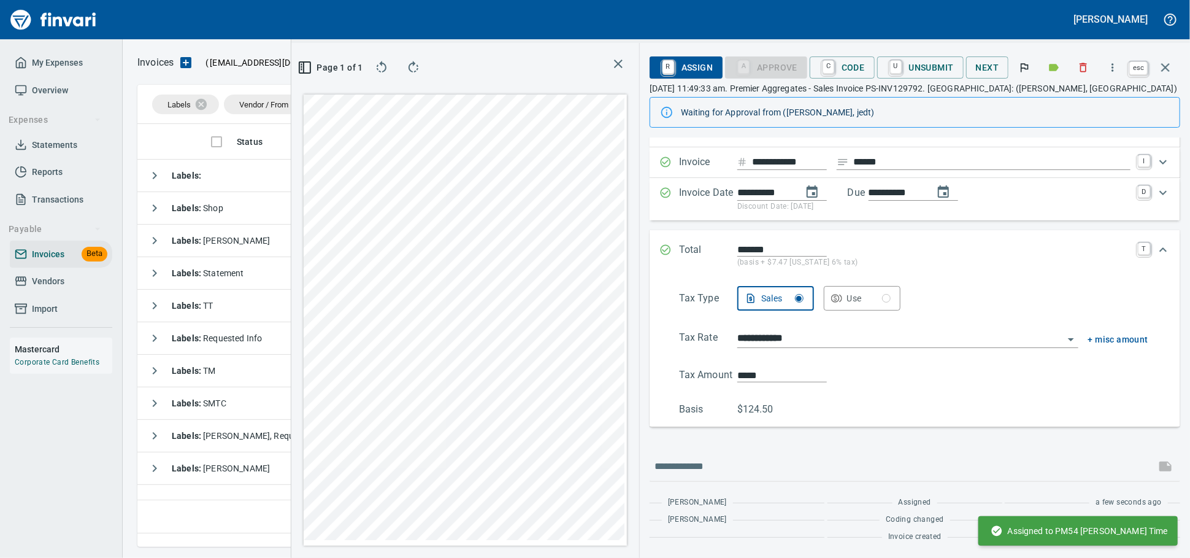 The height and width of the screenshot is (558, 1190). I want to click on button: Page 1 of 1, so click(331, 67).